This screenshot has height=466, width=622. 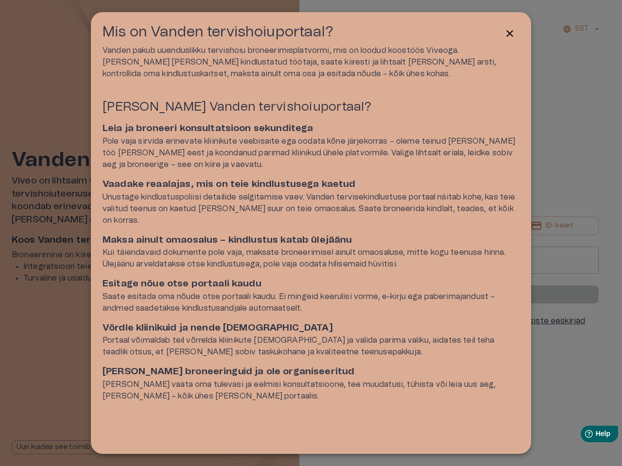 What do you see at coordinates (311, 284) in the screenshot?
I see `h6: Esitage nõue otse portaali kaudu` at bounding box center [311, 284].